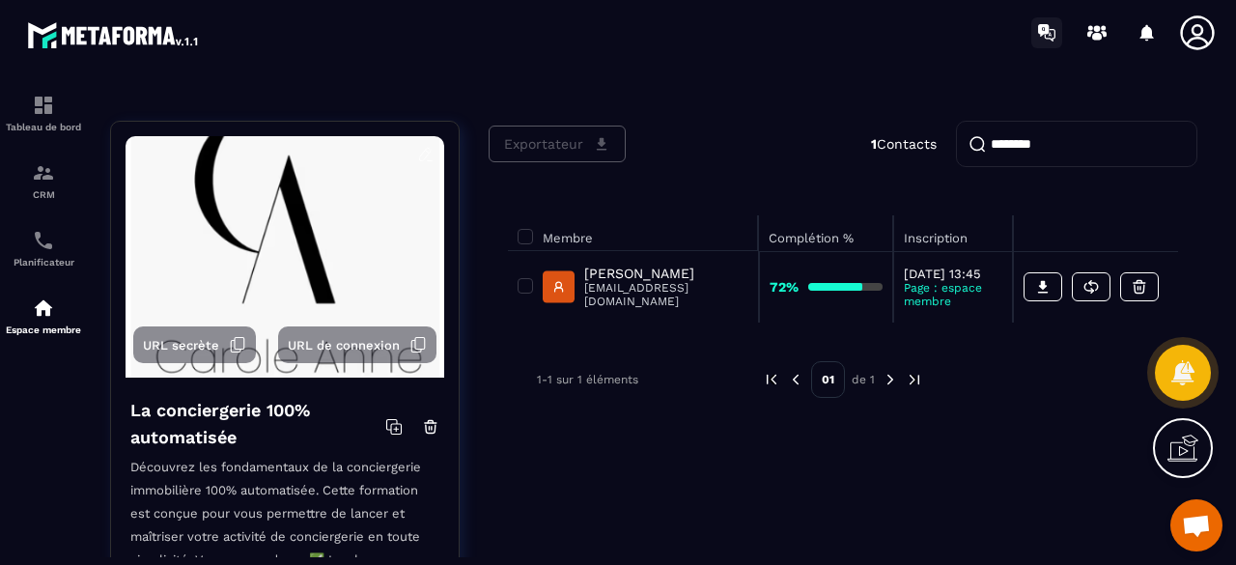 The width and height of the screenshot is (1236, 565). Describe the element at coordinates (43, 262) in the screenshot. I see `p: Planificateur` at that location.